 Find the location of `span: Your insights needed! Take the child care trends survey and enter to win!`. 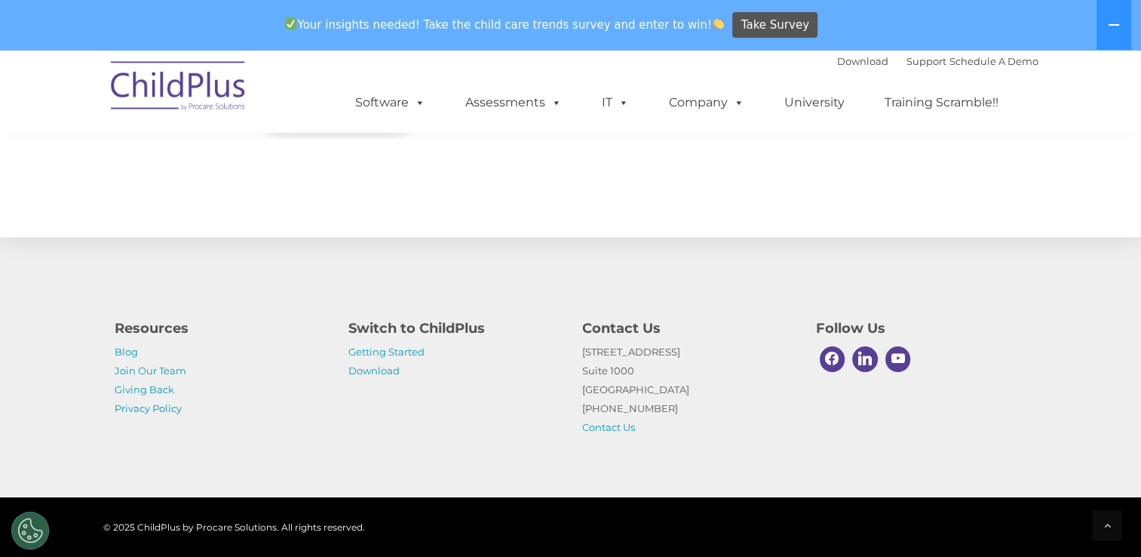

span: Your insights needed! Take the child care trends survey and enter to win! is located at coordinates (505, 24).